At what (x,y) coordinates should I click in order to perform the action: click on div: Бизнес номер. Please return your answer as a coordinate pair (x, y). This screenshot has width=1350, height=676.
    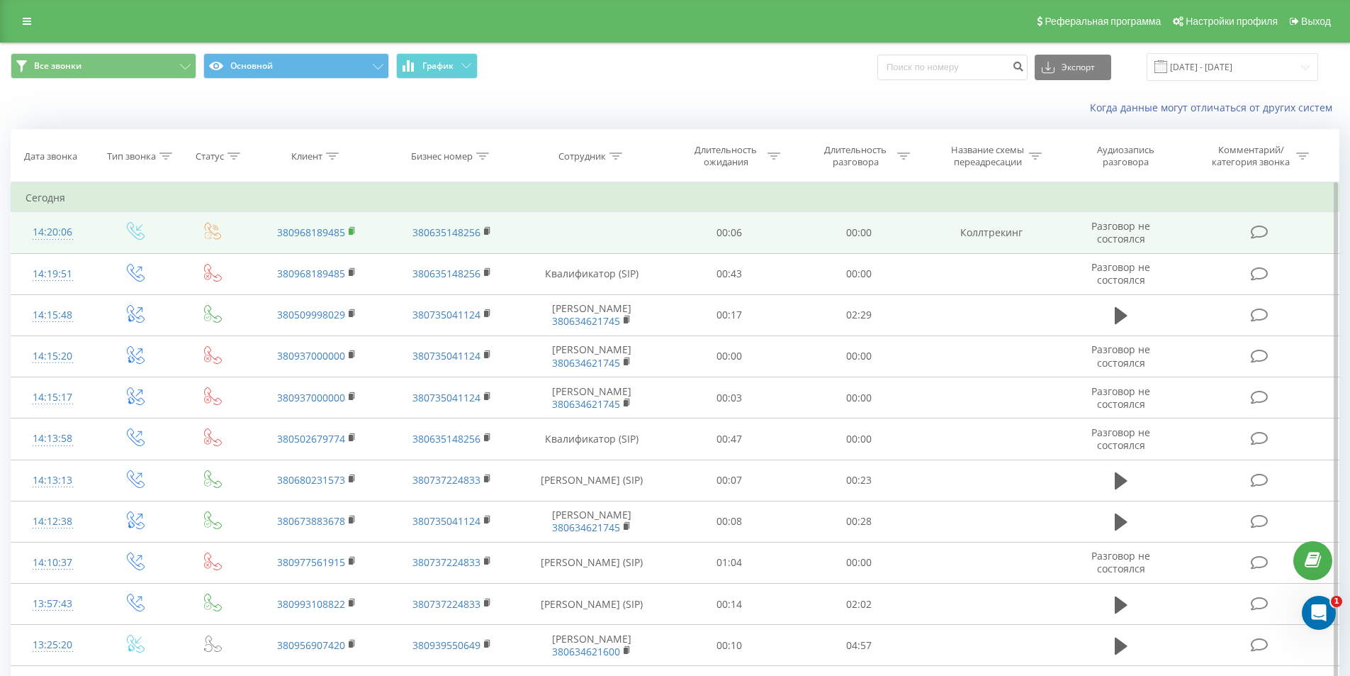
    Looking at the image, I should click on (442, 156).